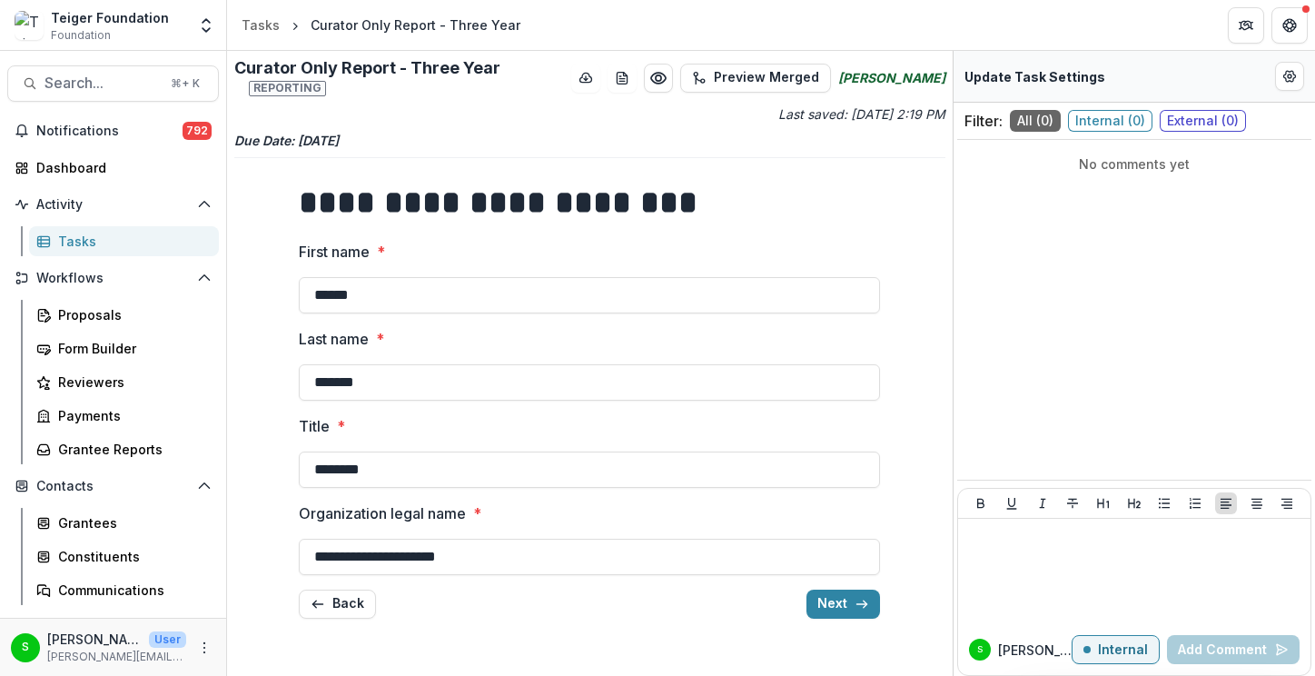 This screenshot has height=676, width=1315. I want to click on p: First name, so click(334, 252).